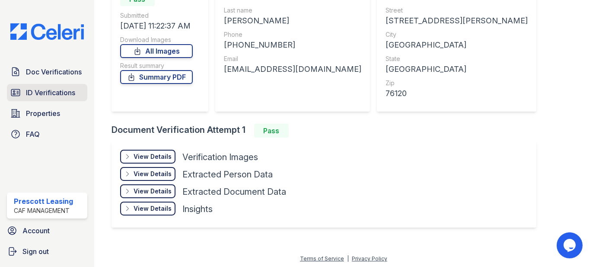 The image size is (593, 267). What do you see at coordinates (227, 174) in the screenshot?
I see `div: Extracted Person Data` at bounding box center [227, 174].